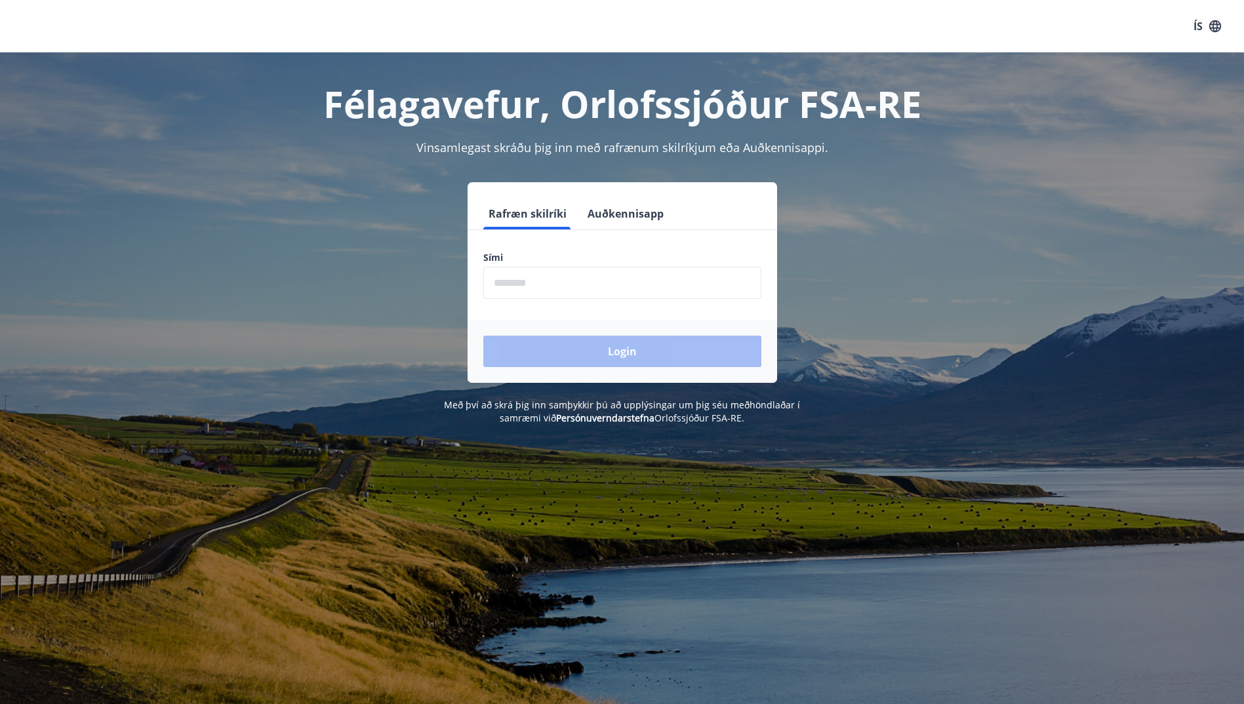 The height and width of the screenshot is (704, 1244). What do you see at coordinates (605, 418) in the screenshot?
I see `a: Persónuverndarstefna` at bounding box center [605, 418].